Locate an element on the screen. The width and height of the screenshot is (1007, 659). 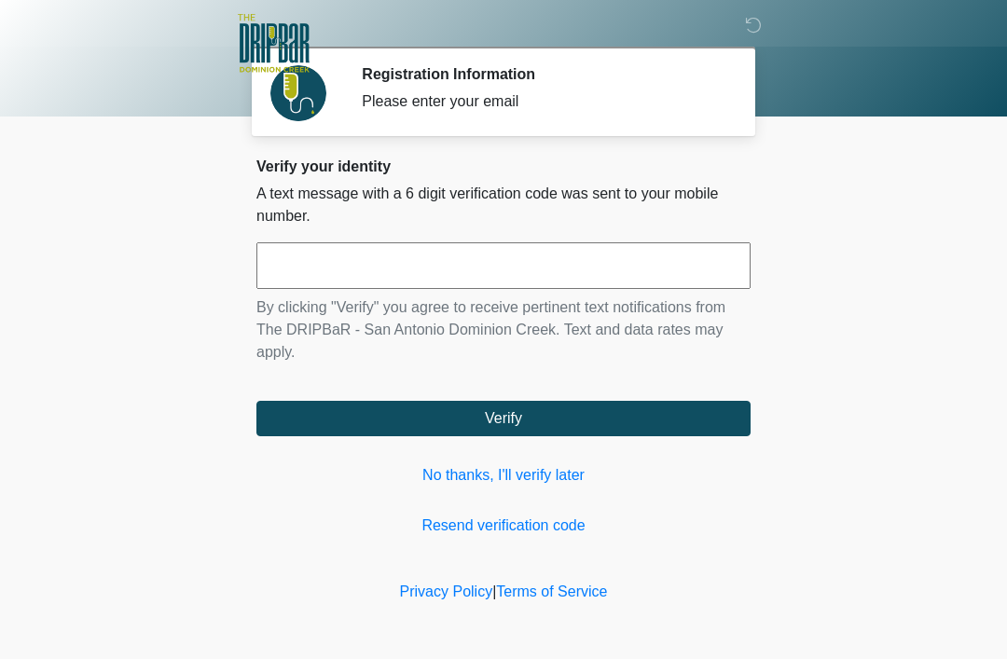
img: Agent Avatar is located at coordinates (298, 93).